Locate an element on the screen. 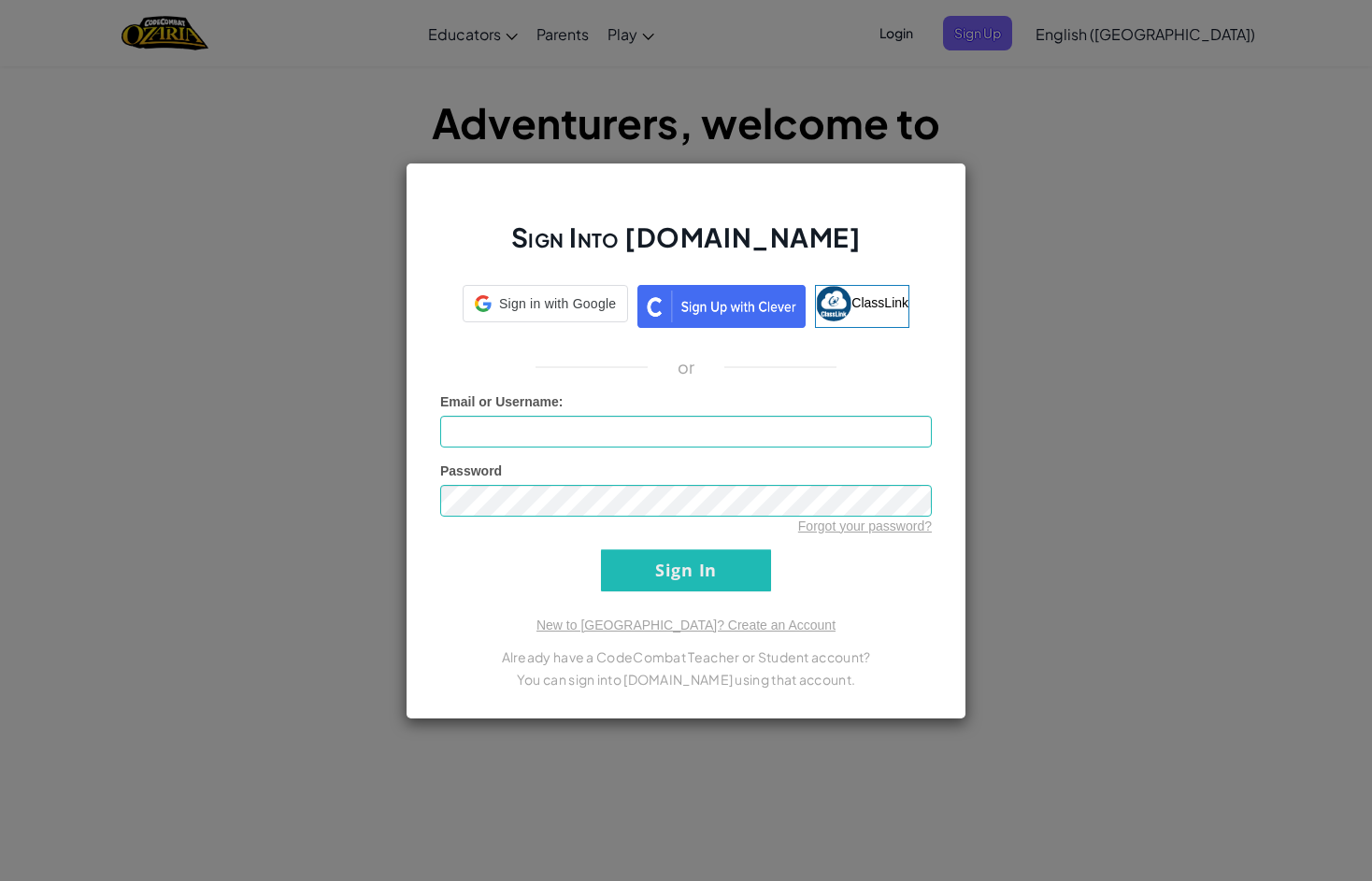 The width and height of the screenshot is (1372, 881). span: Sign in with Google is located at coordinates (557, 303).